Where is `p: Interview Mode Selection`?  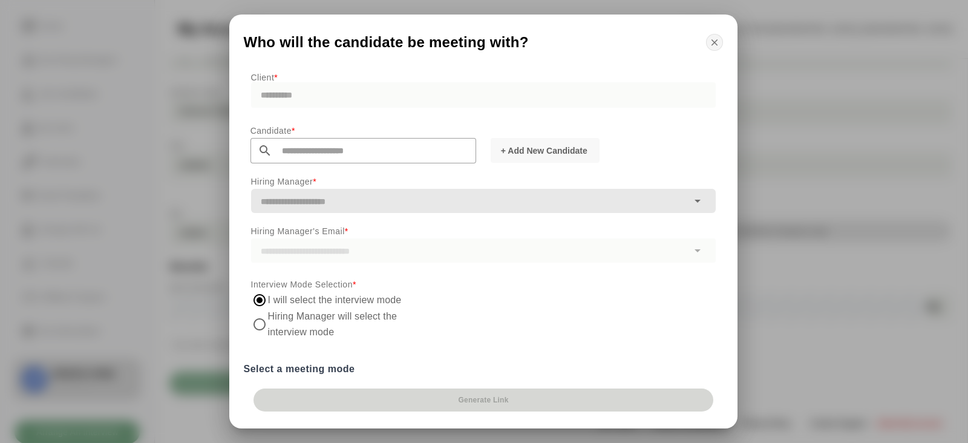
p: Interview Mode Selection is located at coordinates (483, 284).